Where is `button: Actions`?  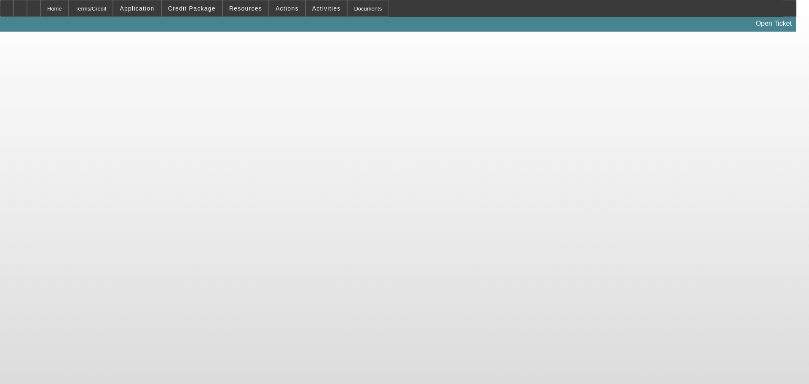
button: Actions is located at coordinates (287, 8).